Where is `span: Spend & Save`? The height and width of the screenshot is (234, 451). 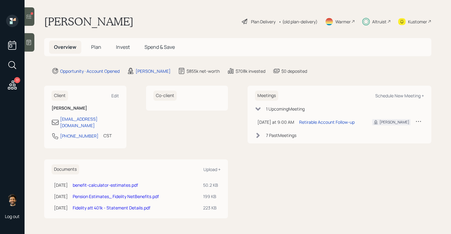 span: Spend & Save is located at coordinates (159, 47).